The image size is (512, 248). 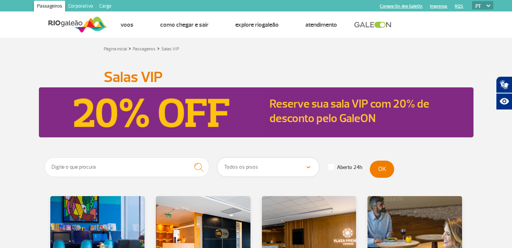 I want to click on a: Salas VIP, so click(x=170, y=49).